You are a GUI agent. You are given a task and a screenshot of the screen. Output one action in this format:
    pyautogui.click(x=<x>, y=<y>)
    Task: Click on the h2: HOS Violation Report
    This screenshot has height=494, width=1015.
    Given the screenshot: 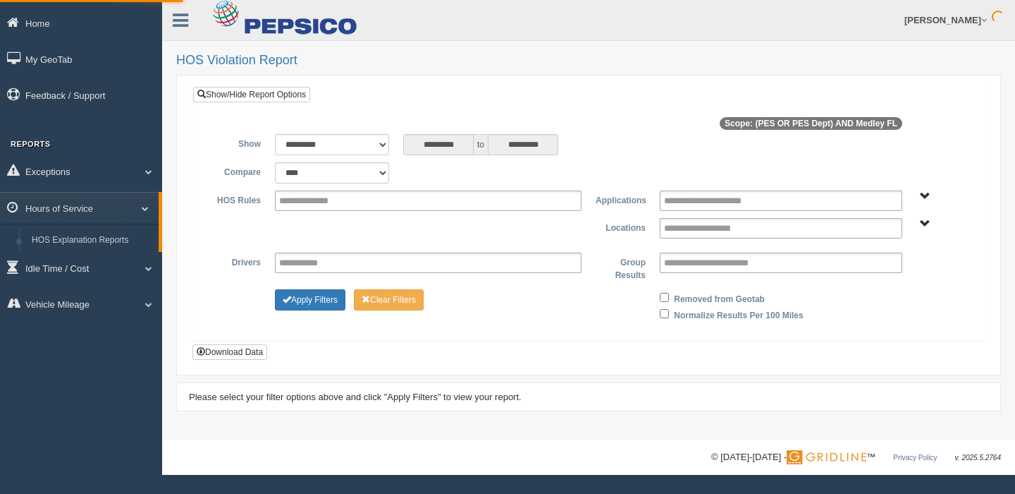 What is the action you would take?
    pyautogui.click(x=589, y=61)
    